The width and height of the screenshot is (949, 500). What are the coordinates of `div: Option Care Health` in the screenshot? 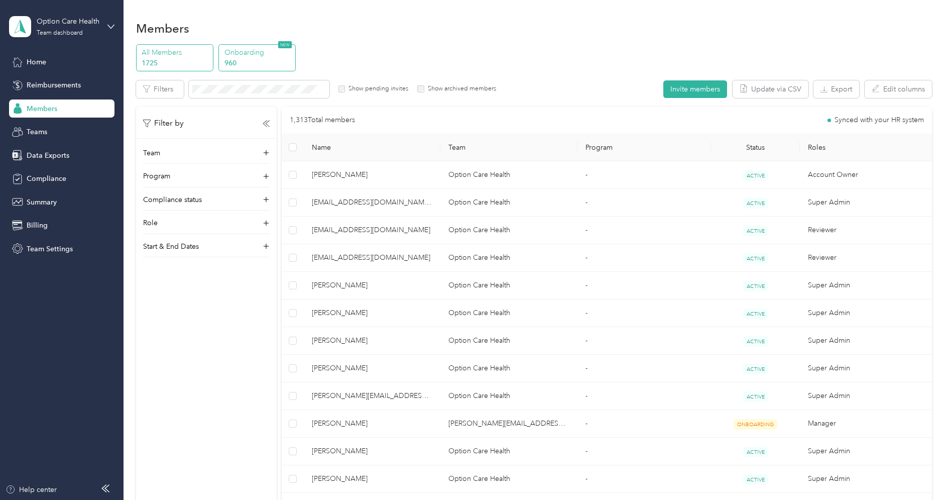 It's located at (68, 21).